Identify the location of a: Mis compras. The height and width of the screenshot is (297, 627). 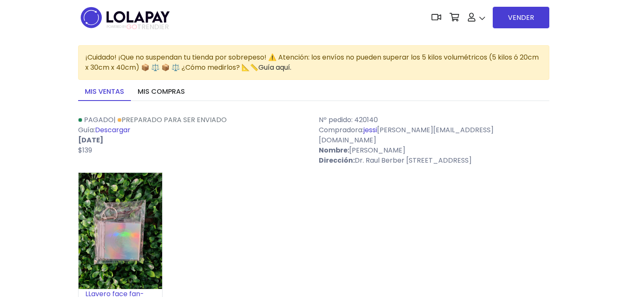
(161, 92).